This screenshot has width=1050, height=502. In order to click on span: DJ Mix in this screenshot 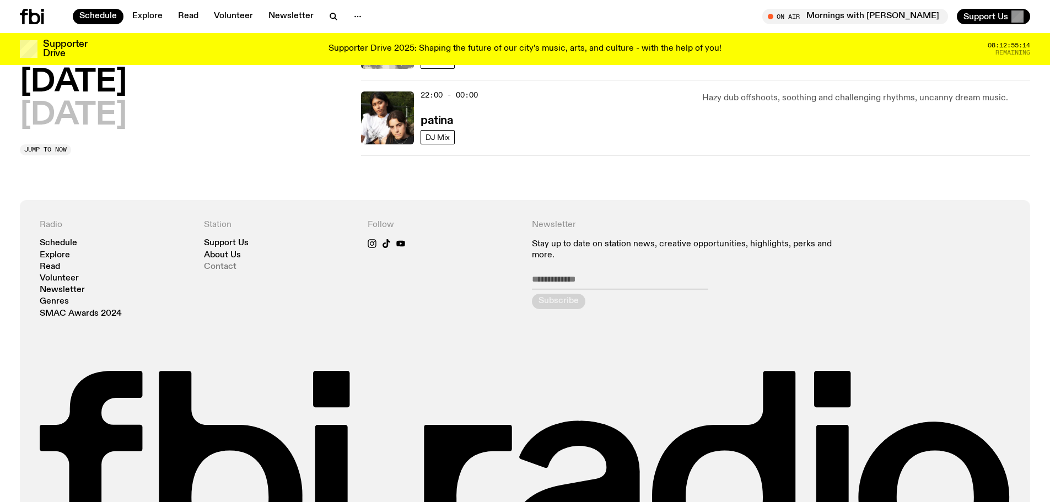, I will do `click(438, 137)`.